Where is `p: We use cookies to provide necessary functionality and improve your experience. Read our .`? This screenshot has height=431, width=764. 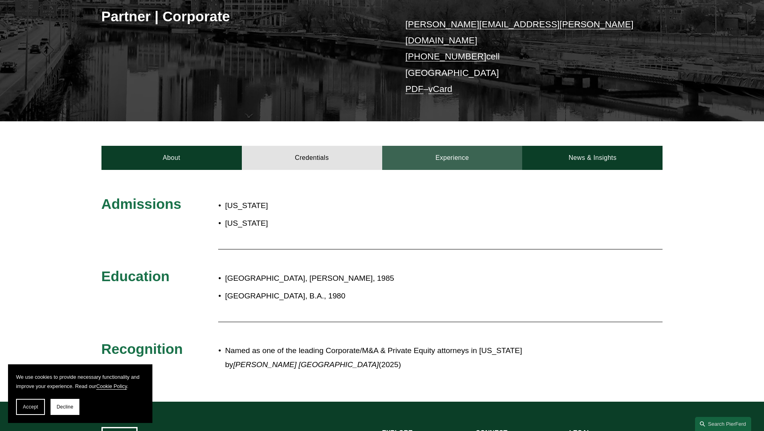
p: We use cookies to provide necessary functionality and improve your experience. Read our . is located at coordinates (80, 381).